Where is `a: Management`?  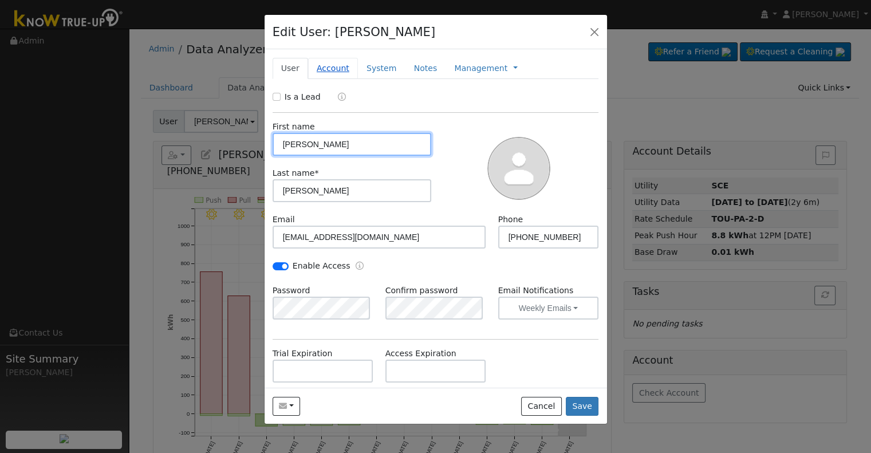
a: Management is located at coordinates (481, 68).